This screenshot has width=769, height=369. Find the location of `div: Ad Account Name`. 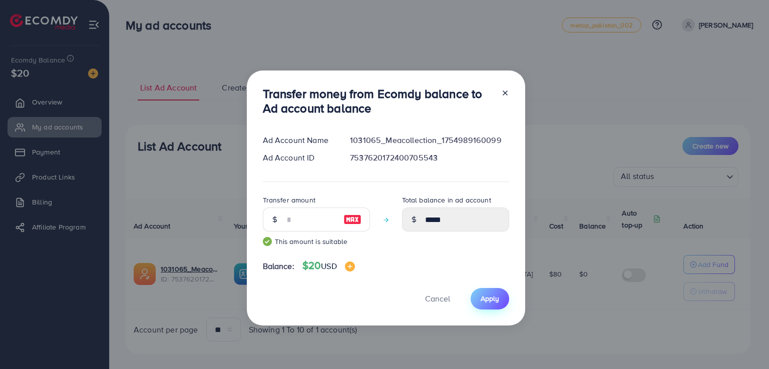

div: Ad Account Name is located at coordinates (298, 140).